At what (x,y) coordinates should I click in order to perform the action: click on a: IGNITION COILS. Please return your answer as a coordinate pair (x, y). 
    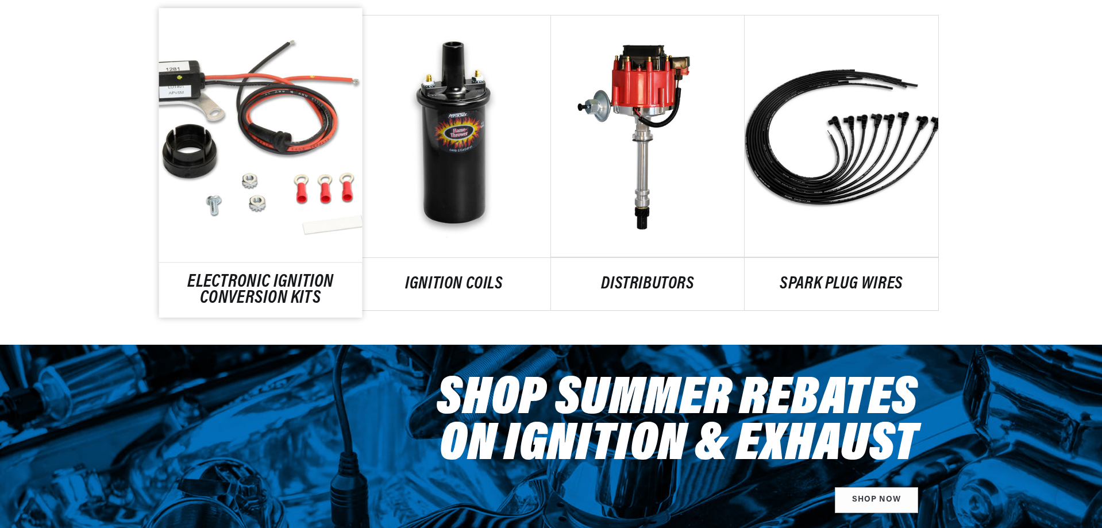
    Looking at the image, I should click on (454, 284).